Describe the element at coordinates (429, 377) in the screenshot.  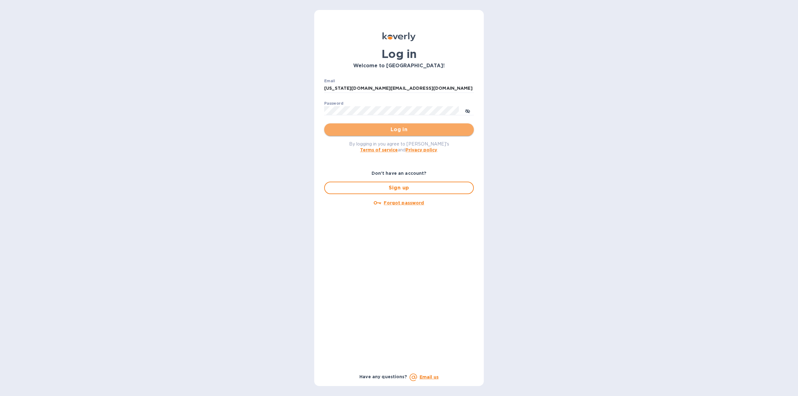
I see `b: Email us` at that location.